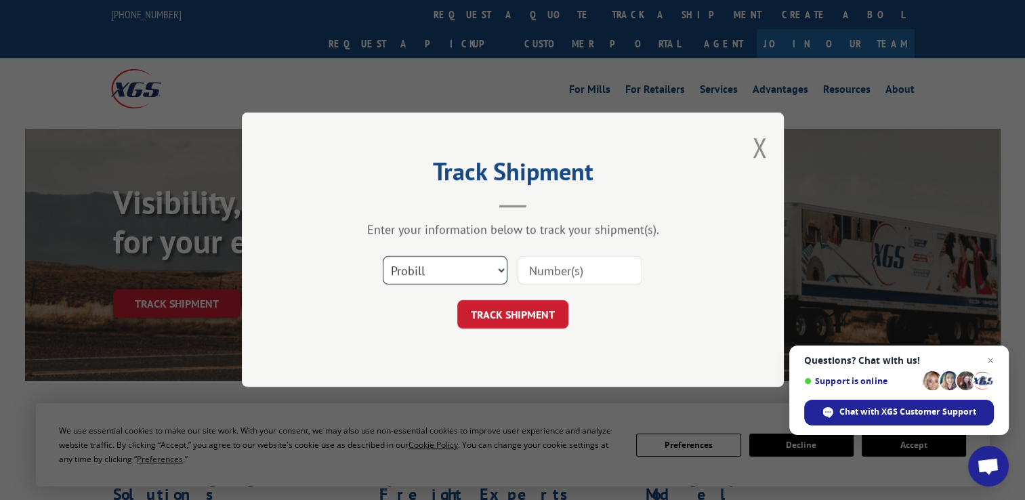 This screenshot has height=500, width=1025. What do you see at coordinates (861, 381) in the screenshot?
I see `span: Support is online` at bounding box center [861, 381].